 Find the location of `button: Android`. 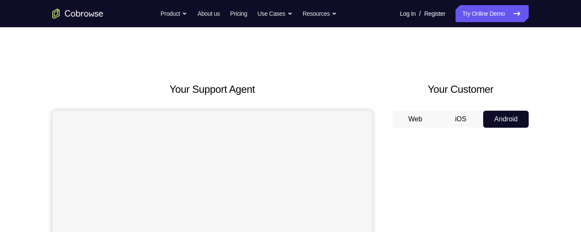

button: Android is located at coordinates (505, 119).